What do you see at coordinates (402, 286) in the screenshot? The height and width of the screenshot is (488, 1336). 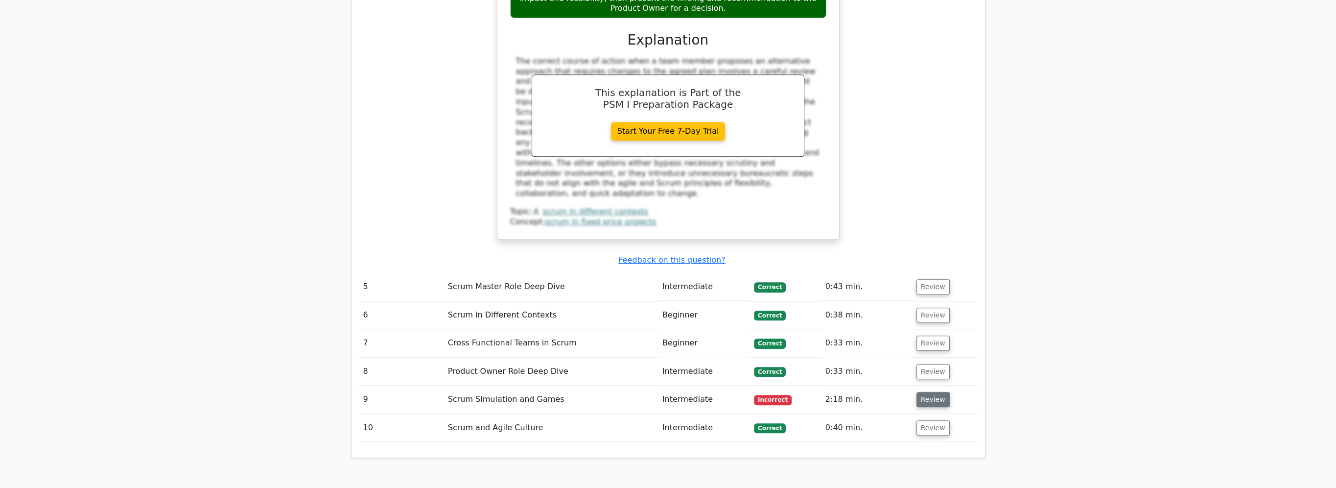 I see `td: 5` at bounding box center [402, 286].